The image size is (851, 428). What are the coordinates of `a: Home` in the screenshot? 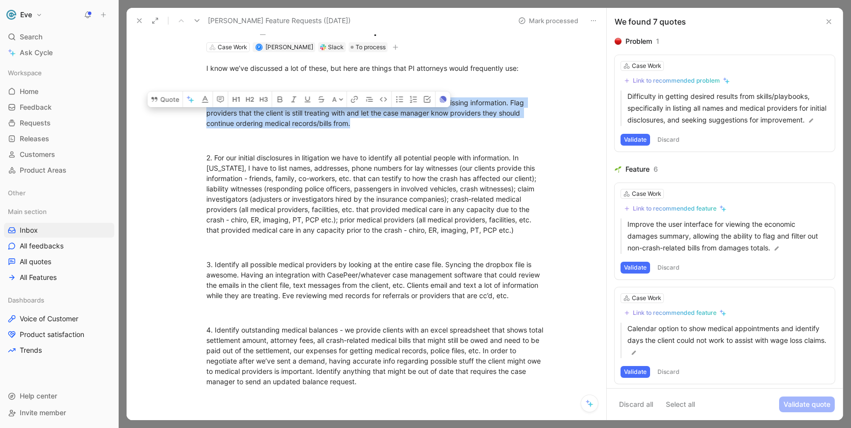 It's located at (59, 92).